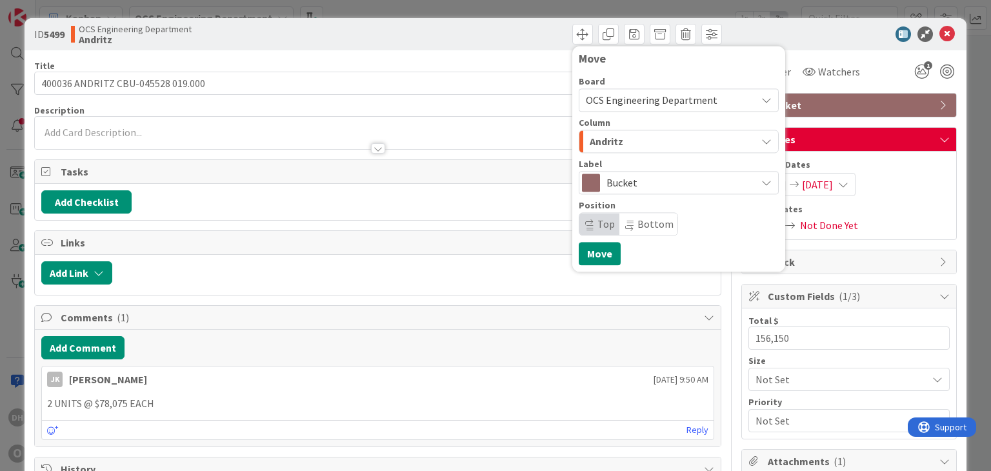  What do you see at coordinates (45, 66) in the screenshot?
I see `label: Title` at bounding box center [45, 66].